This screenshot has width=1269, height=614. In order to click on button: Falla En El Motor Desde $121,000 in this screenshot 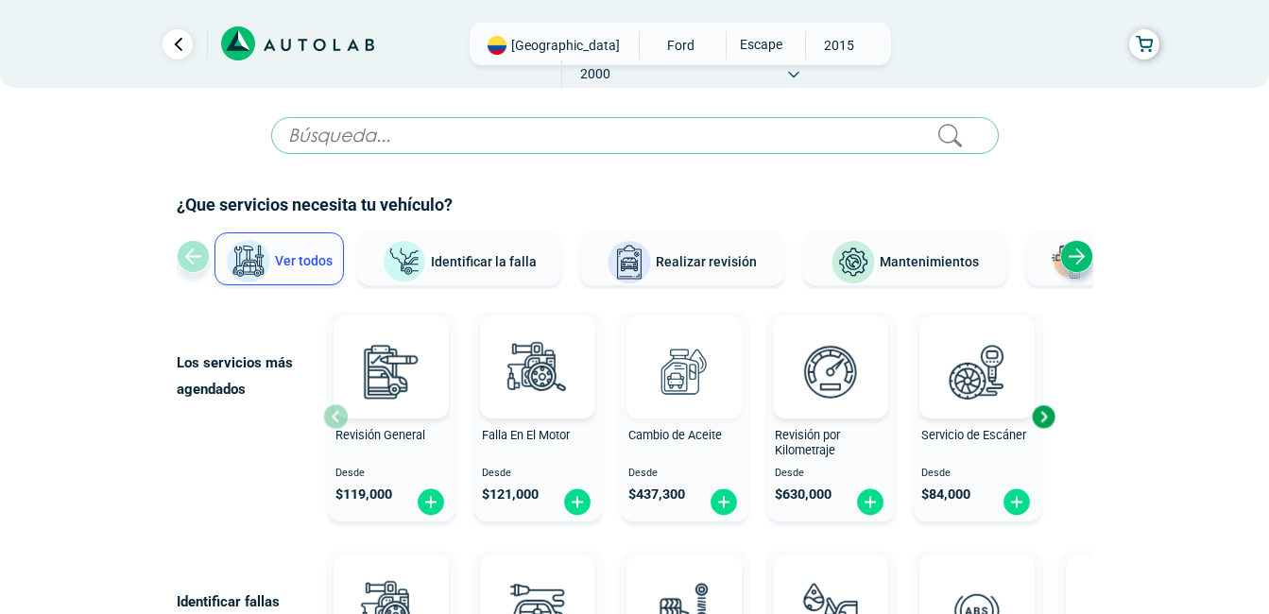, I will do `click(538, 417)`.